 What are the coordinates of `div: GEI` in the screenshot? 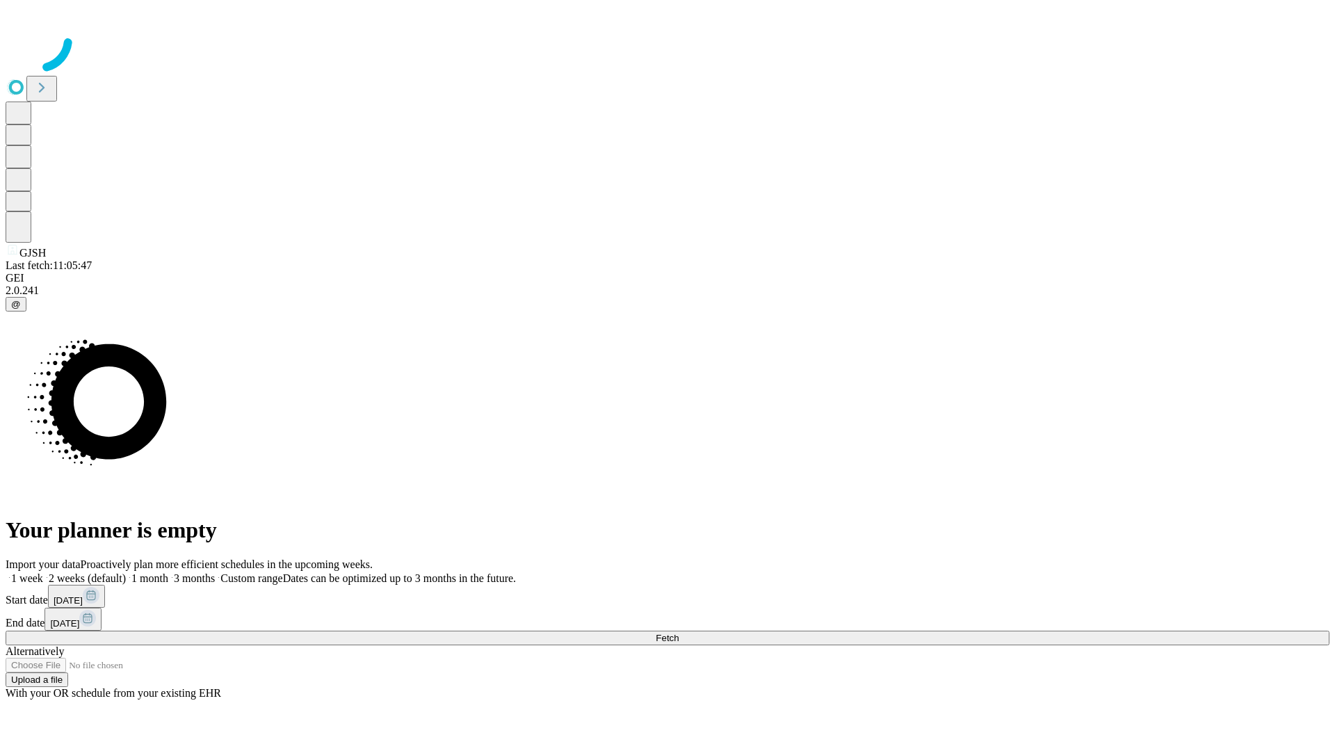 It's located at (667, 278).